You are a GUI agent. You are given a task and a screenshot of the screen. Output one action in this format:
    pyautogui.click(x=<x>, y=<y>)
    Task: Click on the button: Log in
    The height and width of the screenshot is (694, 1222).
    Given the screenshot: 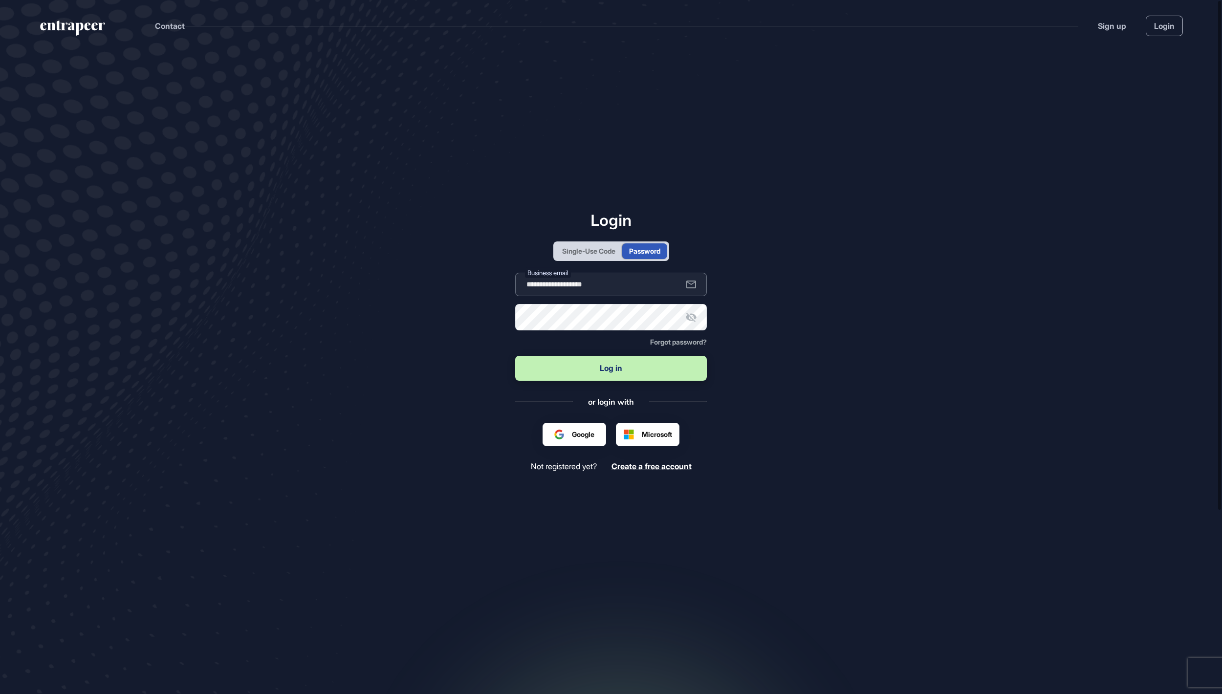 What is the action you would take?
    pyautogui.click(x=611, y=368)
    